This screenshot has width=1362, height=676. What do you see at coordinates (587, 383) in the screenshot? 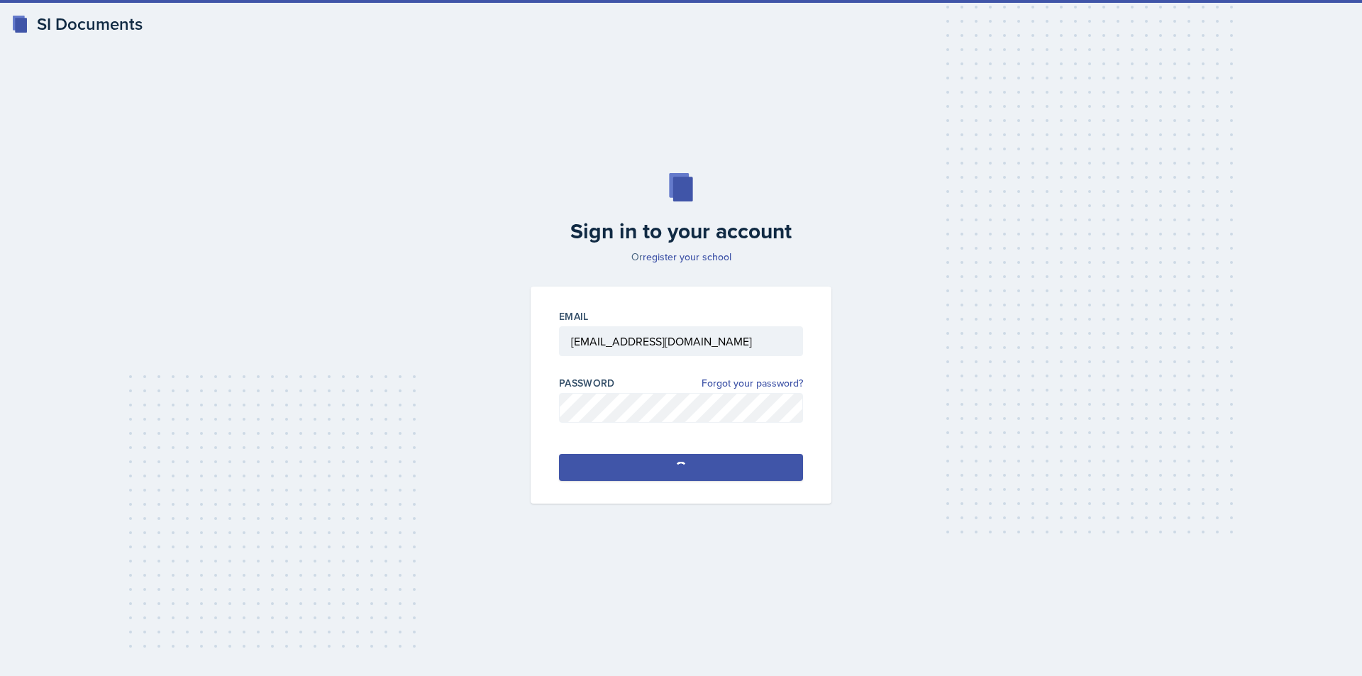
I see `label: Password` at bounding box center [587, 383].